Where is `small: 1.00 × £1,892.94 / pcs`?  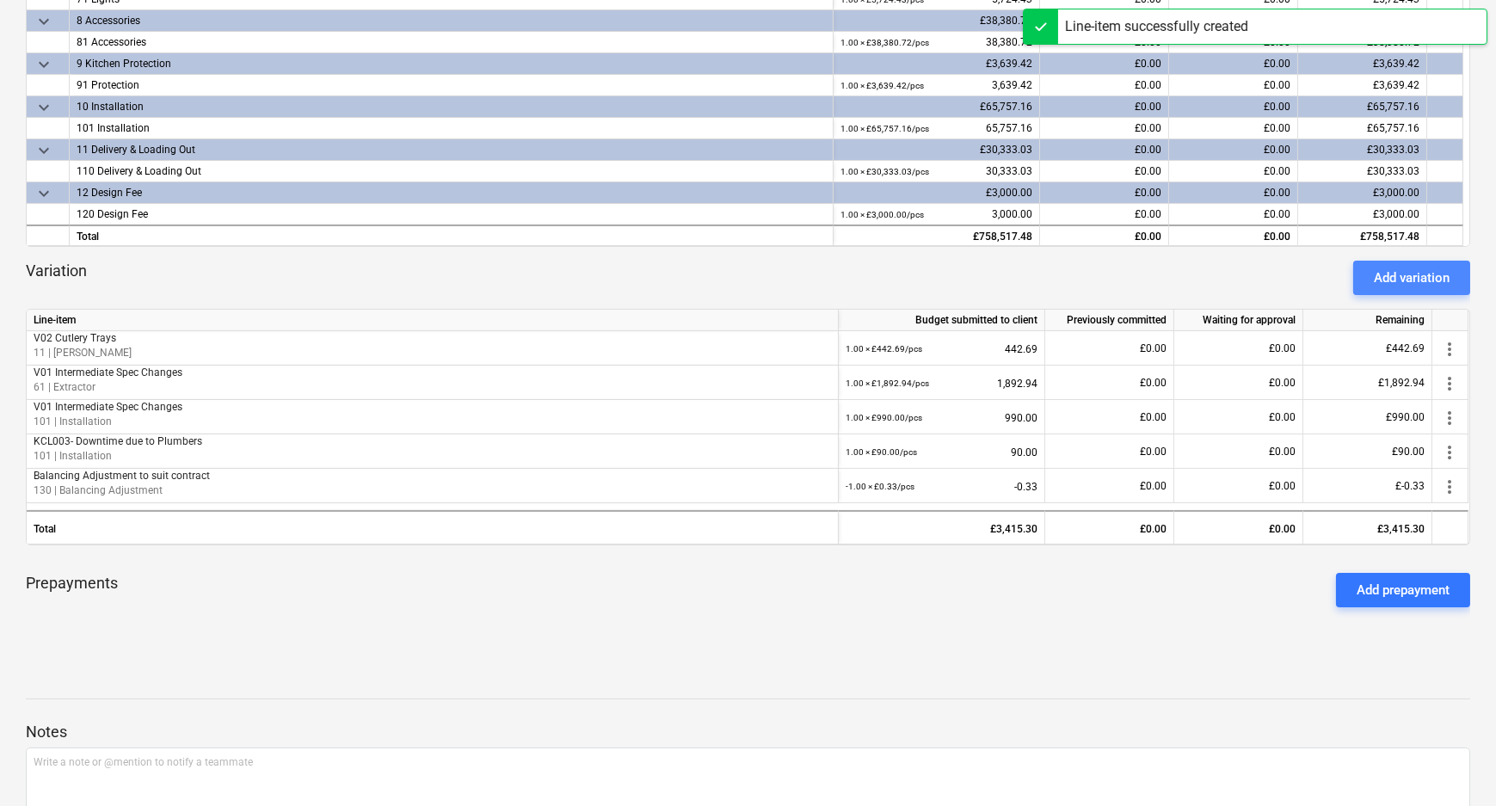
small: 1.00 × £1,892.94 / pcs is located at coordinates (887, 383).